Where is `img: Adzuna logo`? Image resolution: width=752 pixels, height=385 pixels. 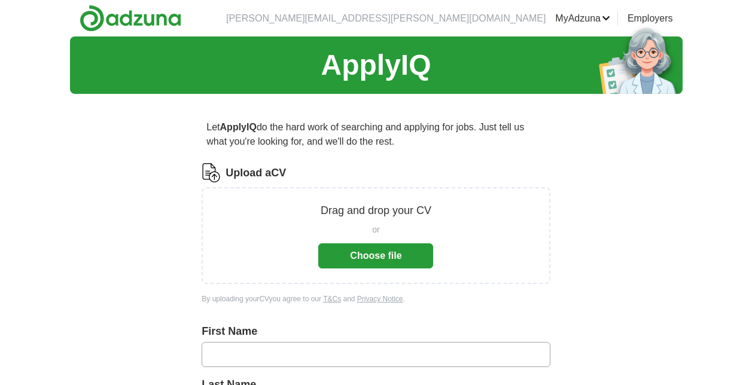
img: Adzuna logo is located at coordinates (130, 18).